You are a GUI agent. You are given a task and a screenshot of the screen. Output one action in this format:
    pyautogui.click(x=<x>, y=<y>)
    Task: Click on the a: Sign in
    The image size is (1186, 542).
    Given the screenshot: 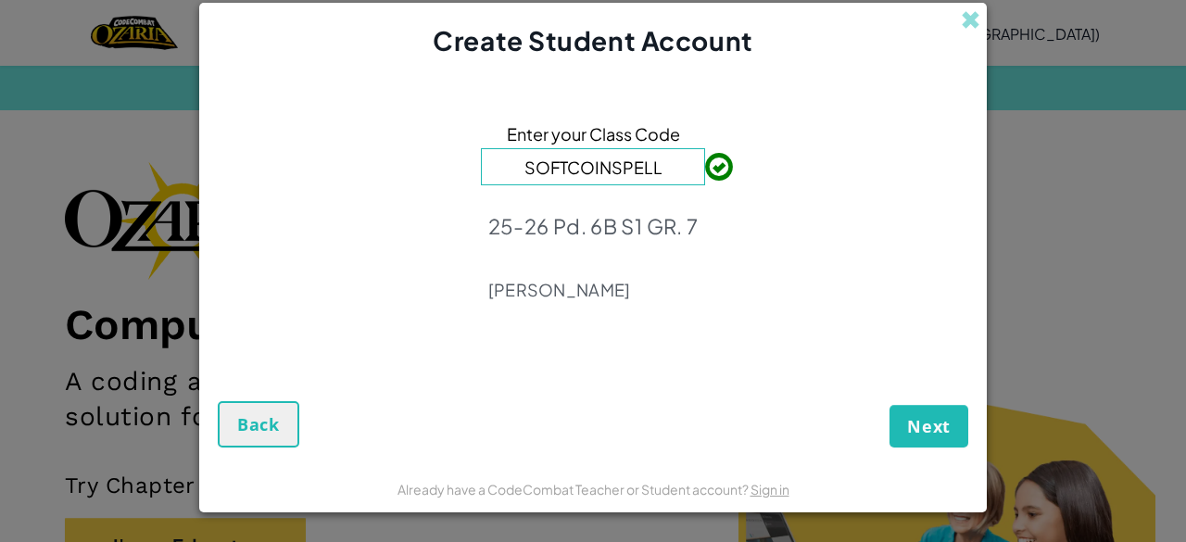 What is the action you would take?
    pyautogui.click(x=770, y=489)
    